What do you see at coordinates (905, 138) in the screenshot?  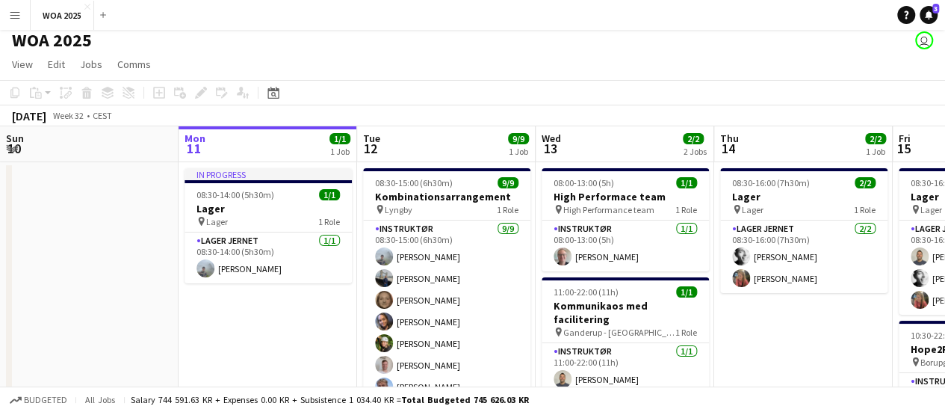 I see `span: Fri` at bounding box center [905, 138].